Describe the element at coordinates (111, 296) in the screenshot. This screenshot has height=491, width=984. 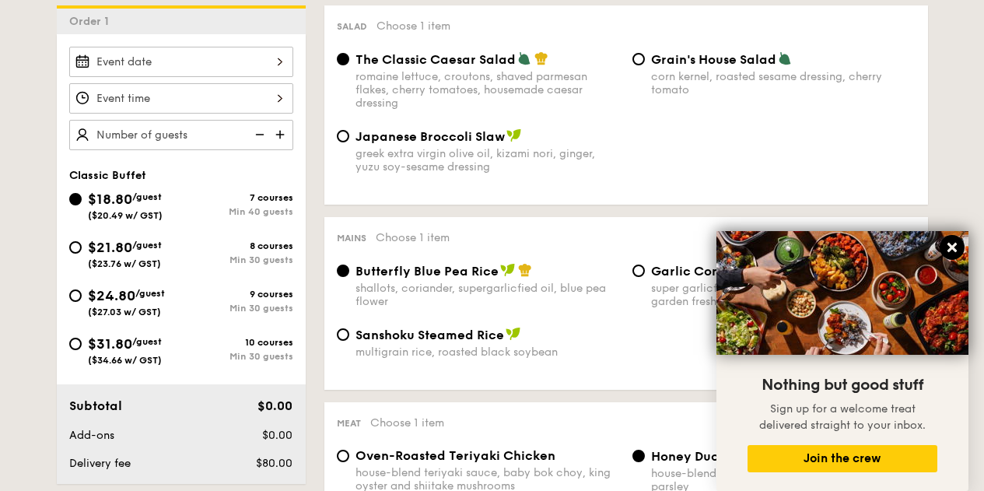
I see `span: $24.80` at that location.